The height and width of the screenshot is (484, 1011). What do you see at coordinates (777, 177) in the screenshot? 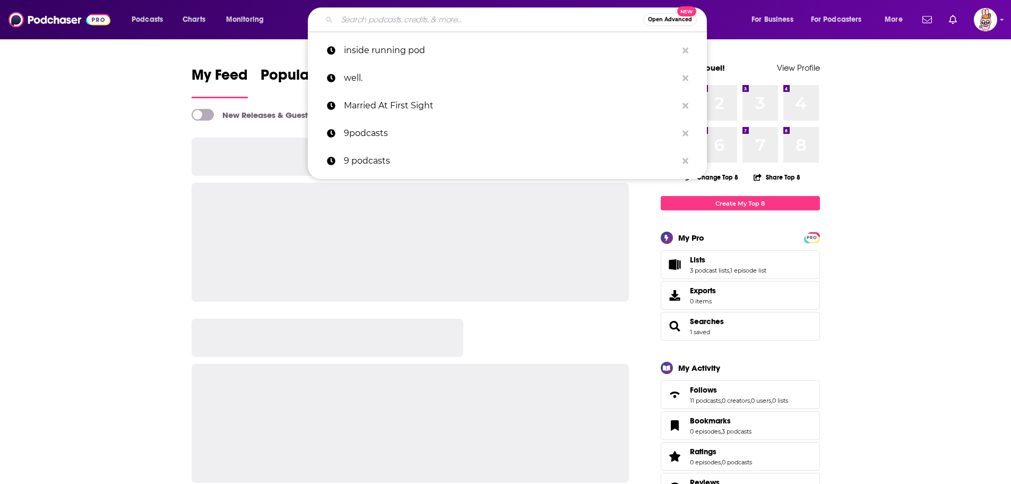
I see `button: Share Top 8` at bounding box center [777, 177].